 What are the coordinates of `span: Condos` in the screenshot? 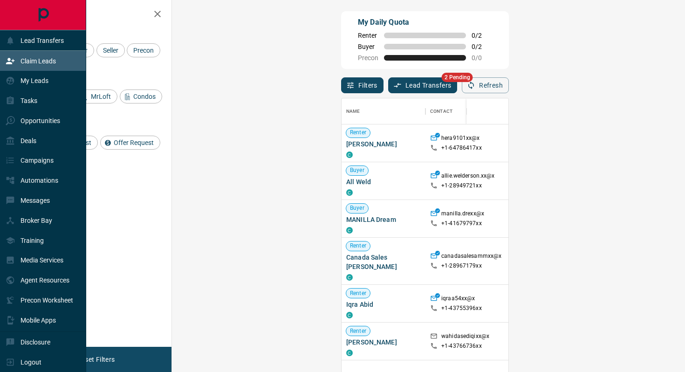 It's located at (144, 96).